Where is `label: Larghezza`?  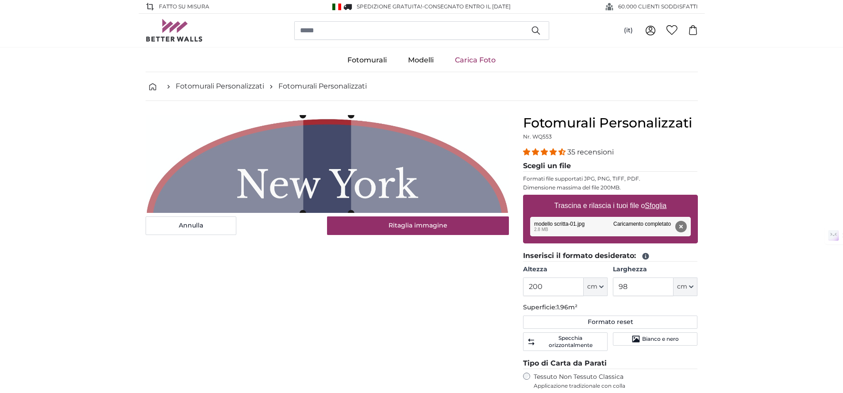
label: Larghezza is located at coordinates (655, 270).